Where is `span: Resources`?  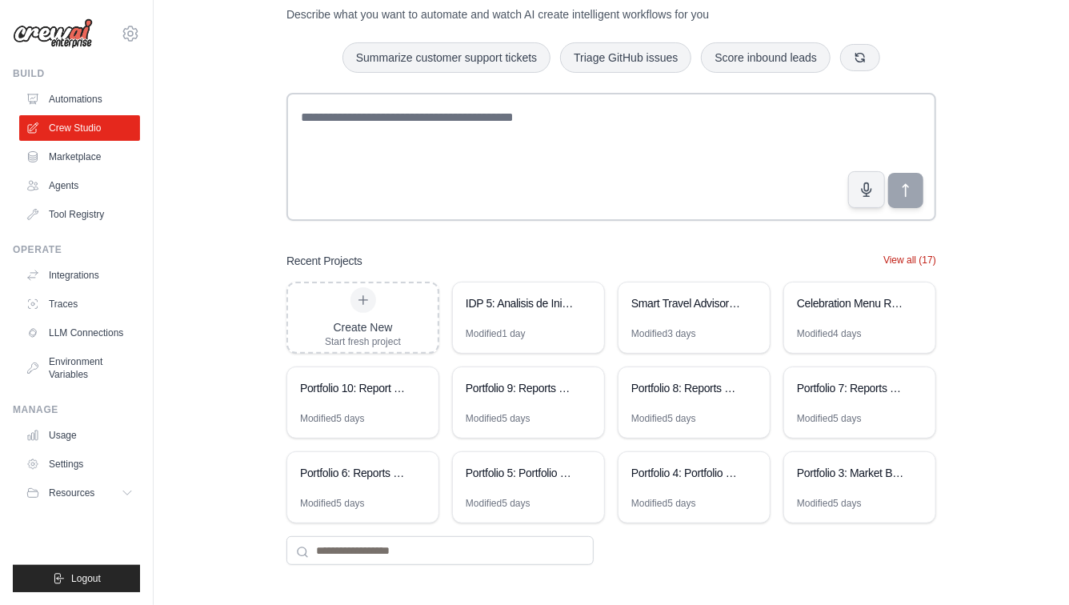
span: Resources is located at coordinates (71, 493).